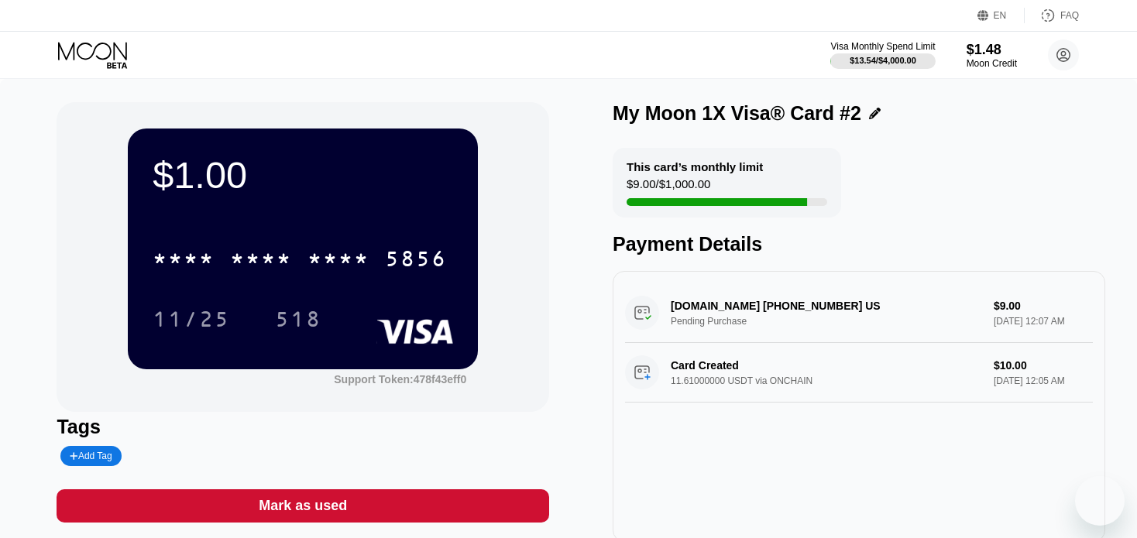 This screenshot has height=538, width=1137. Describe the element at coordinates (736, 113) in the screenshot. I see `div: My Moon 1X Visa® Card #2` at that location.